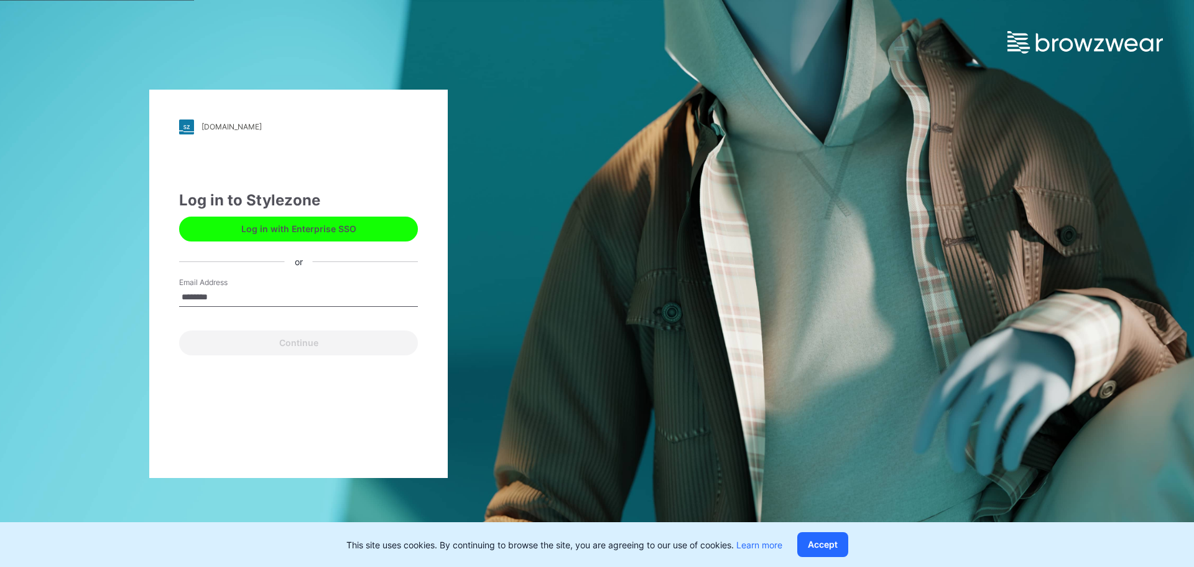  I want to click on label: Email Address, so click(223, 282).